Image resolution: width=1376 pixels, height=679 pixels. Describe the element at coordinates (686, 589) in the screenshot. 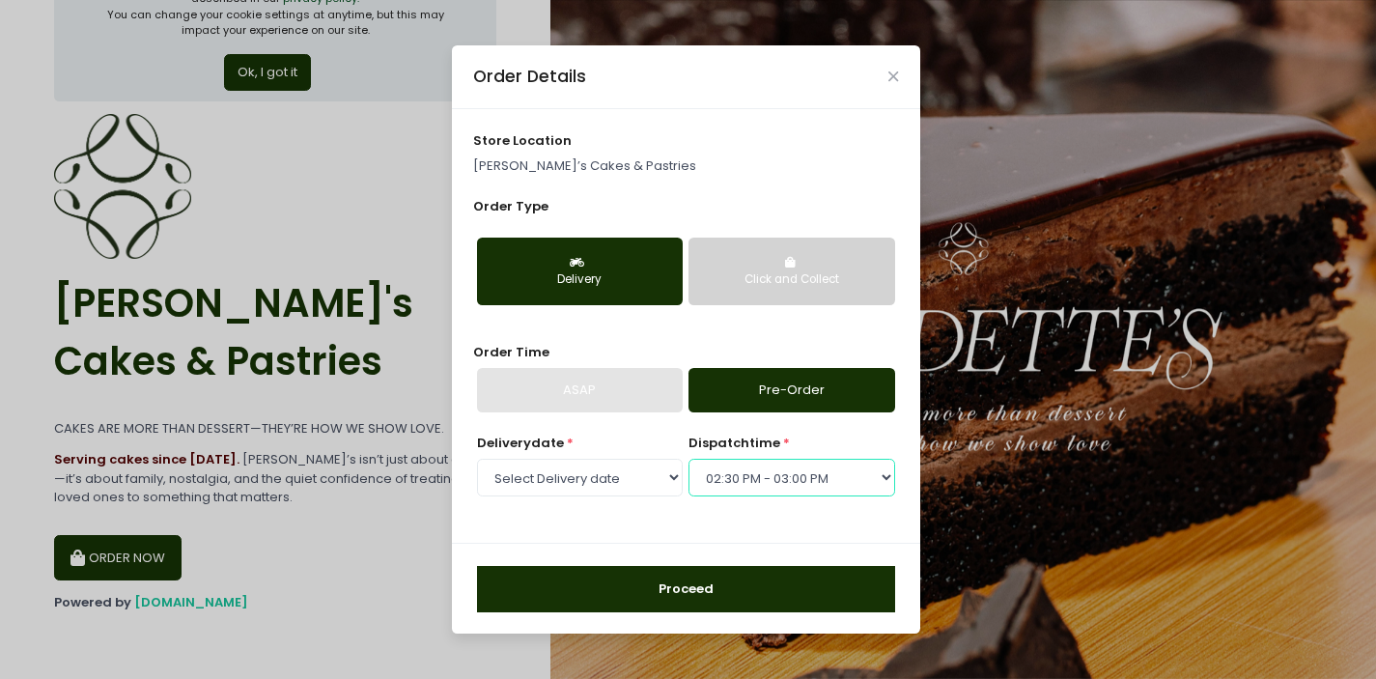

I see `button: Proceed` at that location.